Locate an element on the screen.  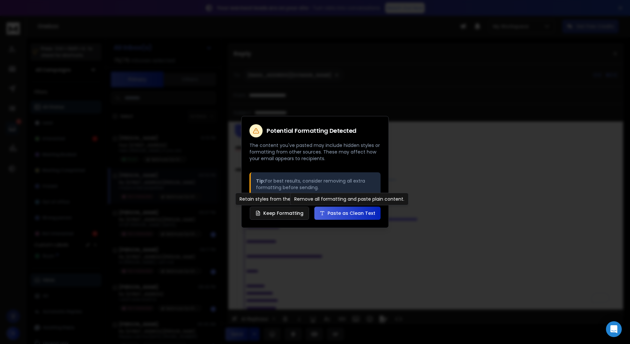
button: Keep Formatting is located at coordinates (279, 213).